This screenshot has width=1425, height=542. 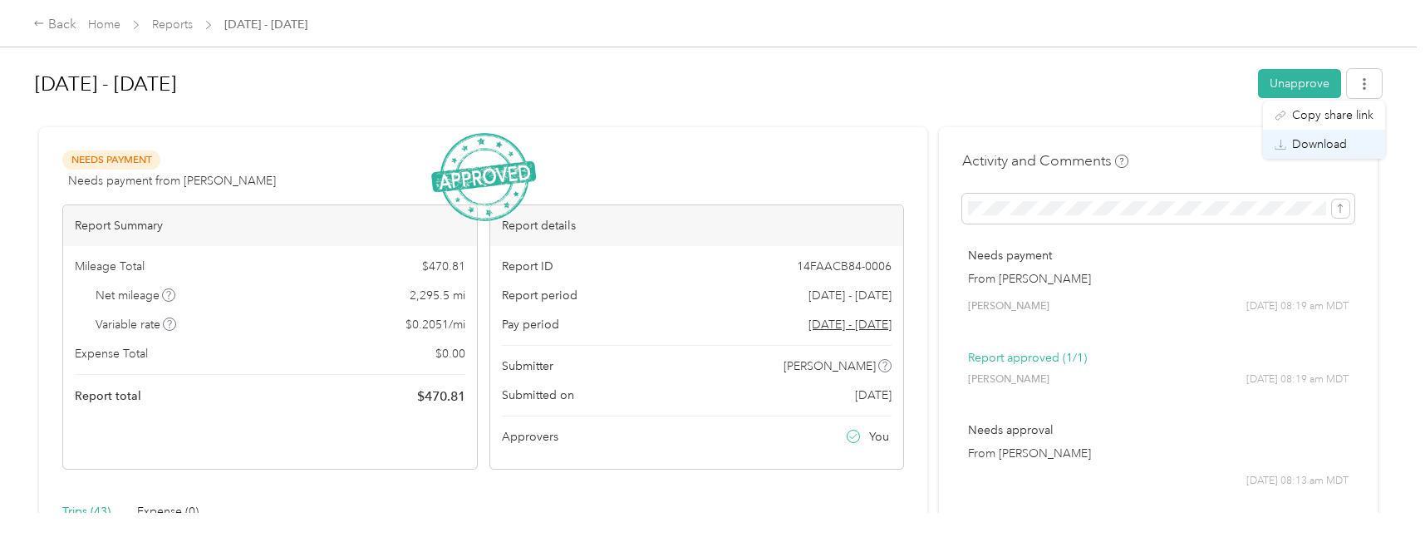 What do you see at coordinates (1333, 115) in the screenshot?
I see `span: Copy share link` at bounding box center [1333, 115].